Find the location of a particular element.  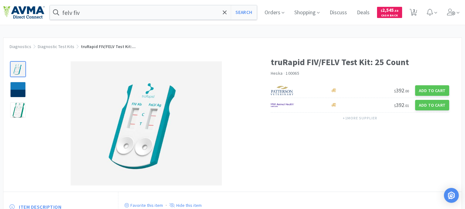

a: Diagnostic Test Kits is located at coordinates (56, 46).